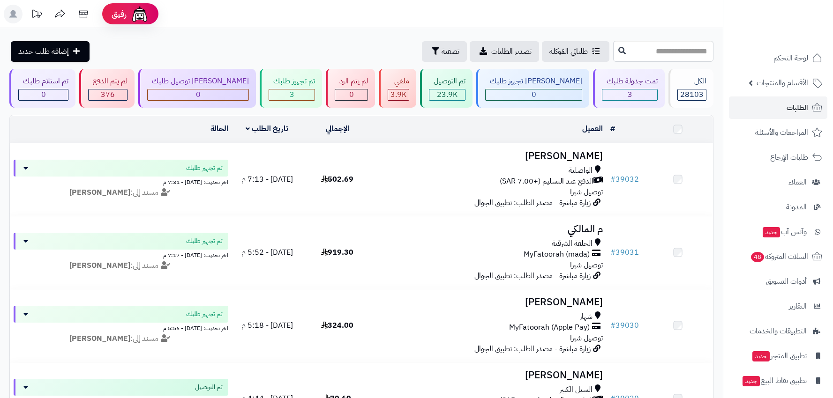 The image size is (833, 398). What do you see at coordinates (778, 331) in the screenshot?
I see `span: التطبيقات والخدمات` at bounding box center [778, 331].